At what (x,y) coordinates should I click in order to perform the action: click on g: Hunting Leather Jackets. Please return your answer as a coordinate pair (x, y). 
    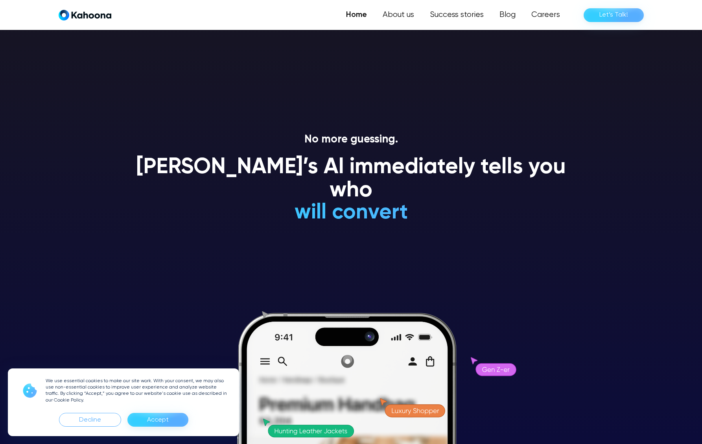
    Looking at the image, I should click on (311, 431).